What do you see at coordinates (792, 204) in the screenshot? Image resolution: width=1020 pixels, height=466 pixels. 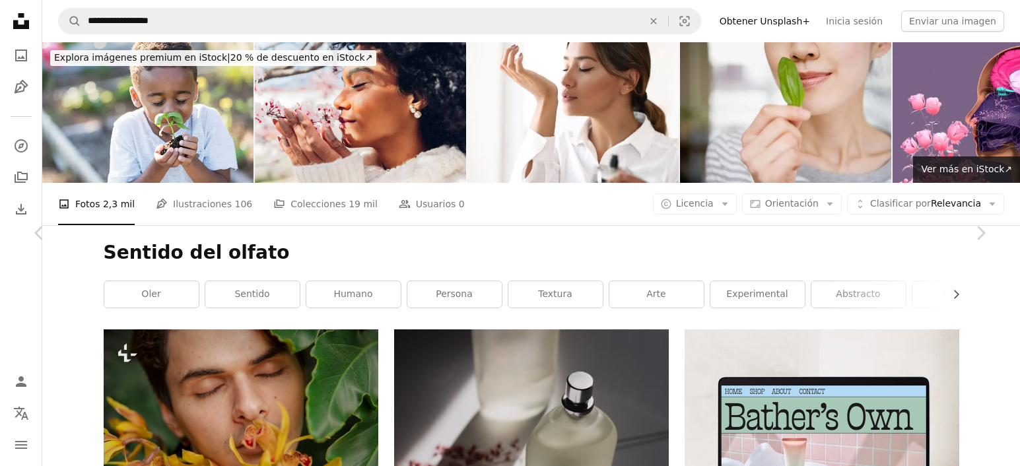 I see `button: Orientación` at bounding box center [792, 204].